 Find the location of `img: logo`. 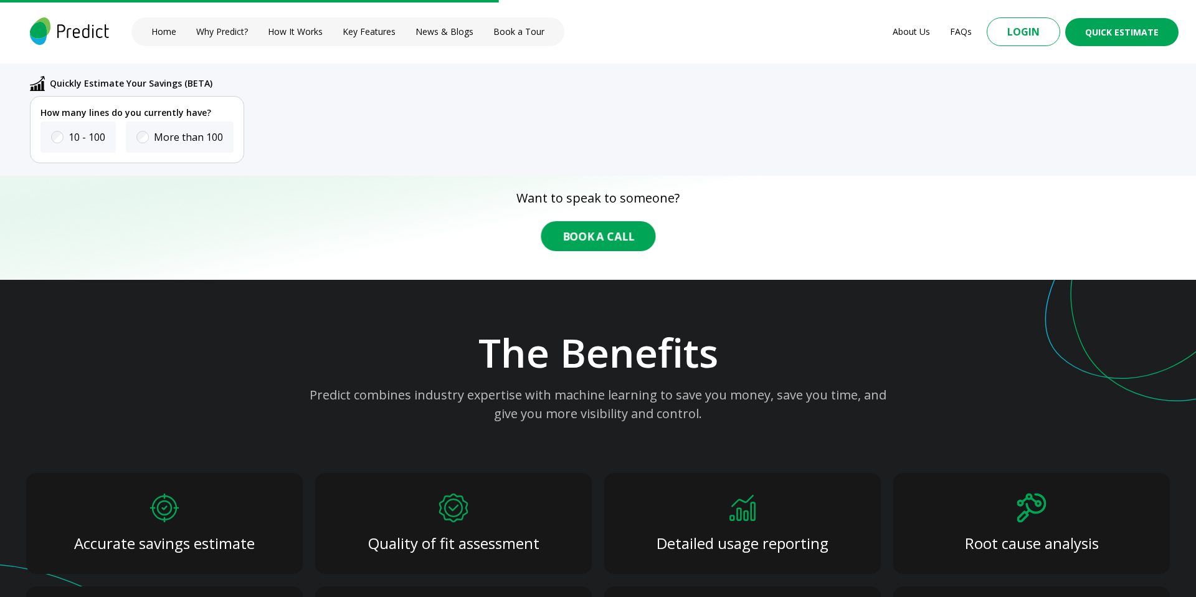

img: logo is located at coordinates (69, 31).